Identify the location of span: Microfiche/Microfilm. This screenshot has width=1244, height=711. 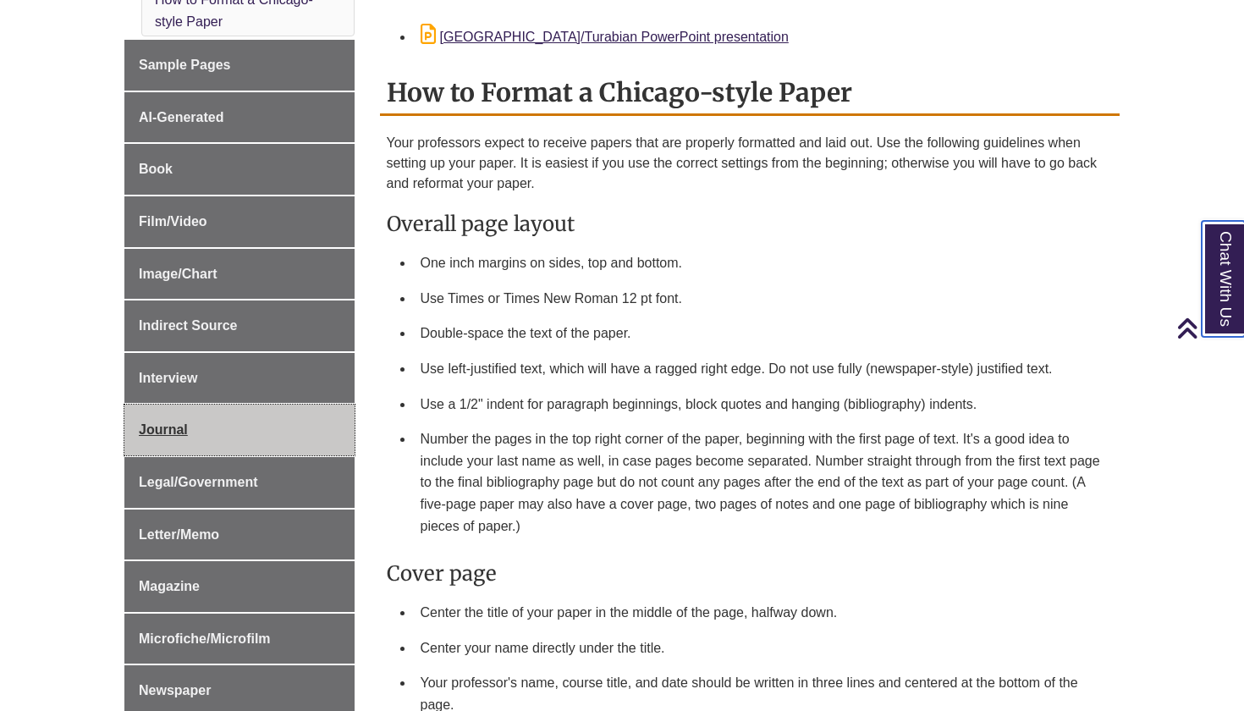
(205, 638).